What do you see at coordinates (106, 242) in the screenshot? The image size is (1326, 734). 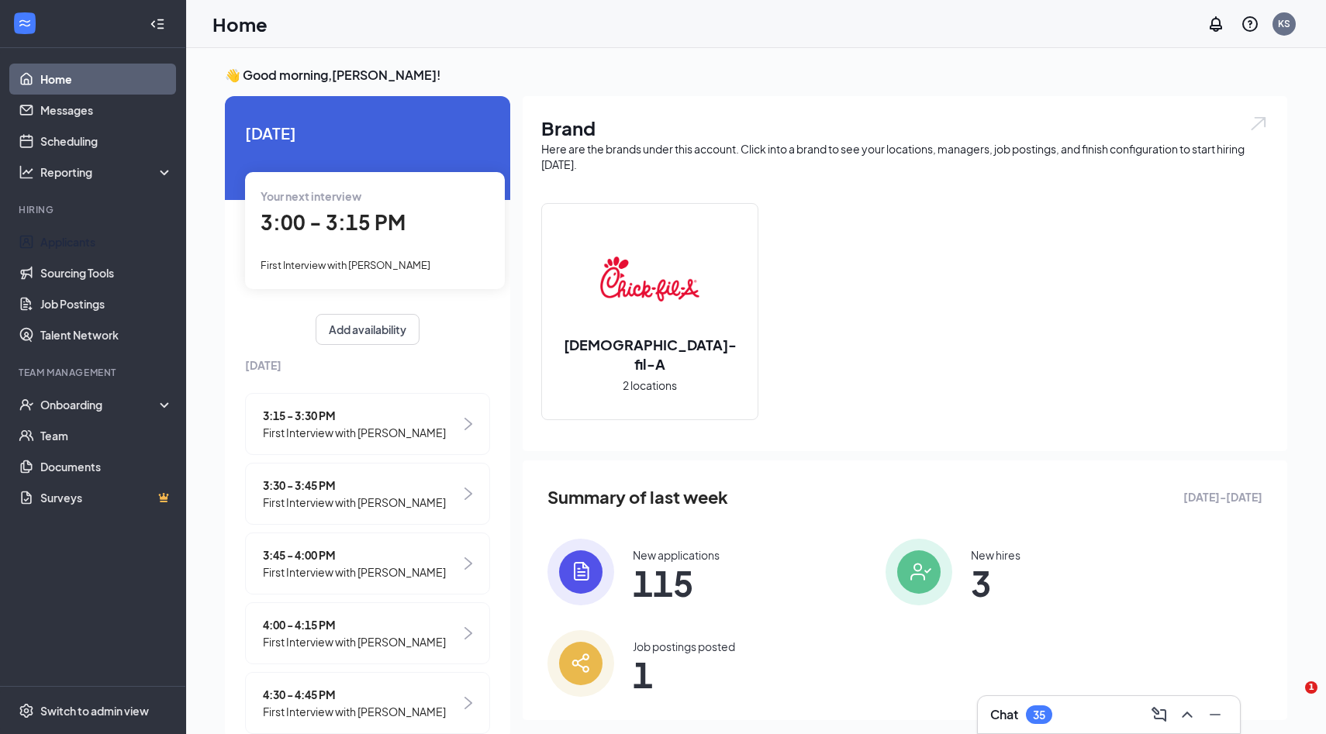 I see `a: Applicants` at bounding box center [106, 242].